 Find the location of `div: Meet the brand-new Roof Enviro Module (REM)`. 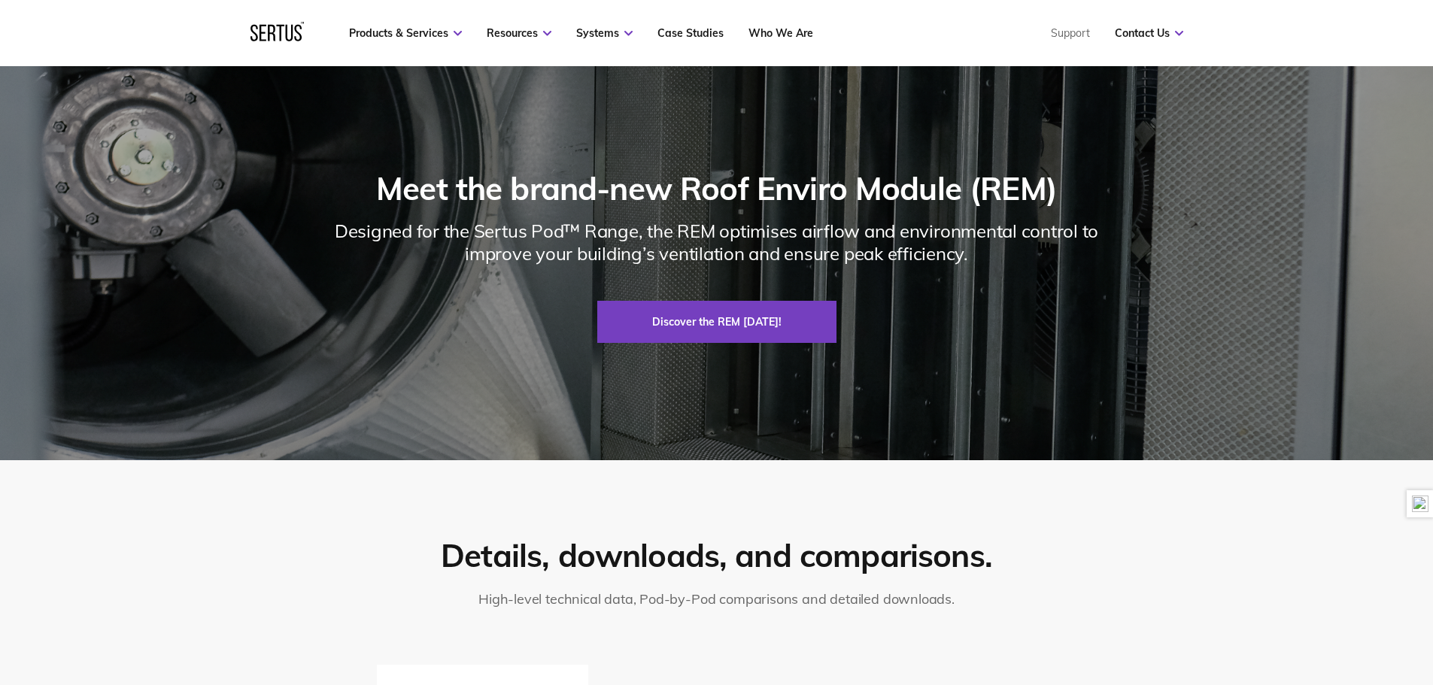

div: Meet the brand-new Roof Enviro Module (REM) is located at coordinates (716, 189).